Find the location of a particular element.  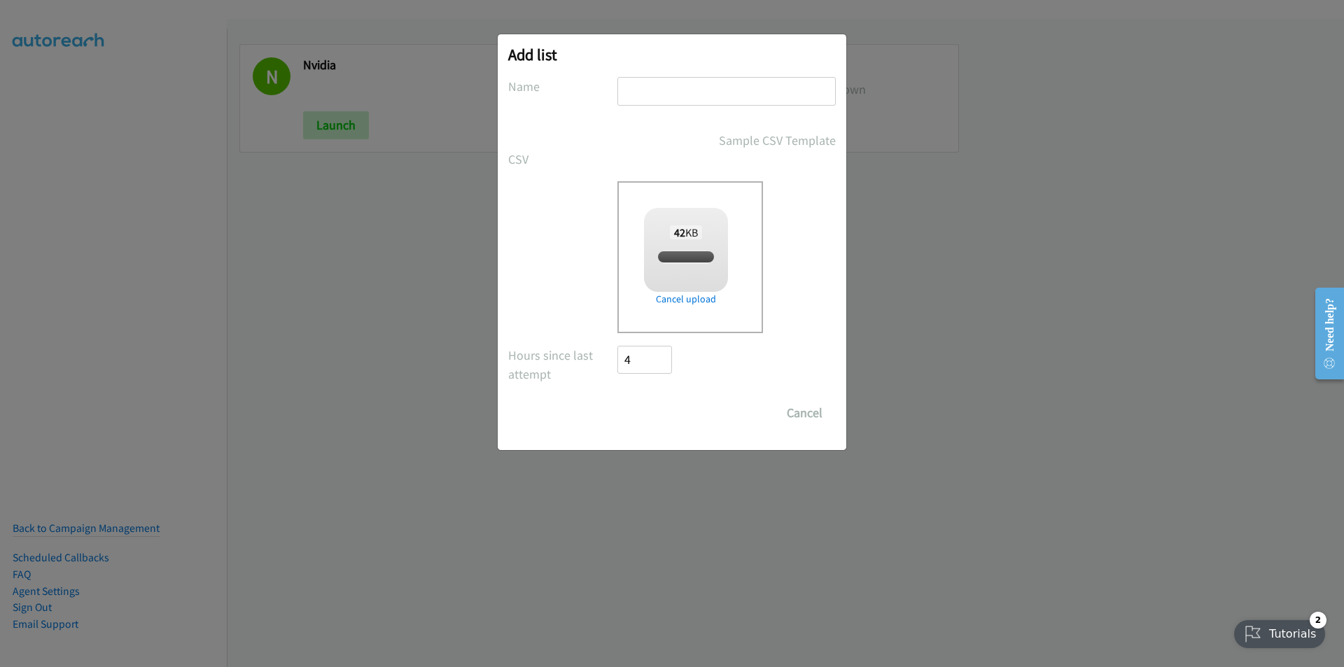

label: CSV is located at coordinates (563, 159).